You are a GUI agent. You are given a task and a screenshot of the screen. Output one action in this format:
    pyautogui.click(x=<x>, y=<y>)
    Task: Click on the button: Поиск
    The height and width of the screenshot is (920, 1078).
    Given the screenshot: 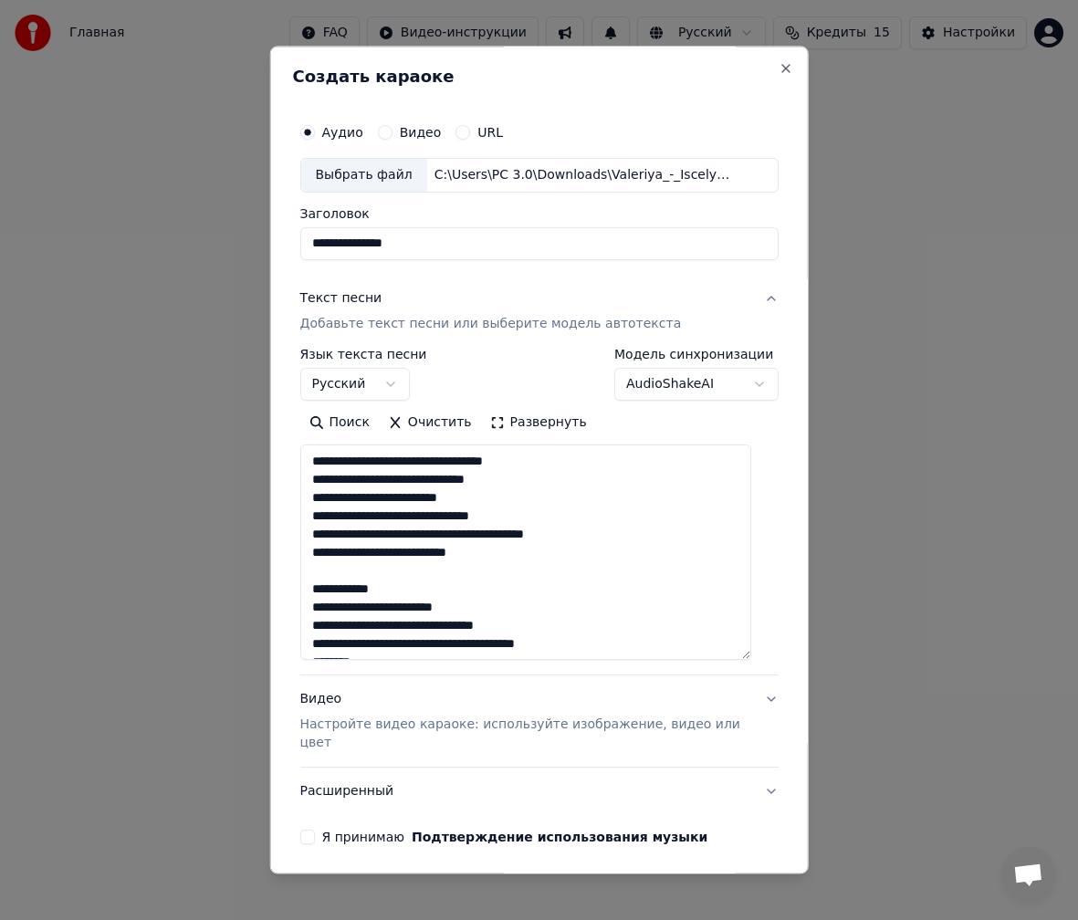 What is the action you would take?
    pyautogui.click(x=339, y=423)
    